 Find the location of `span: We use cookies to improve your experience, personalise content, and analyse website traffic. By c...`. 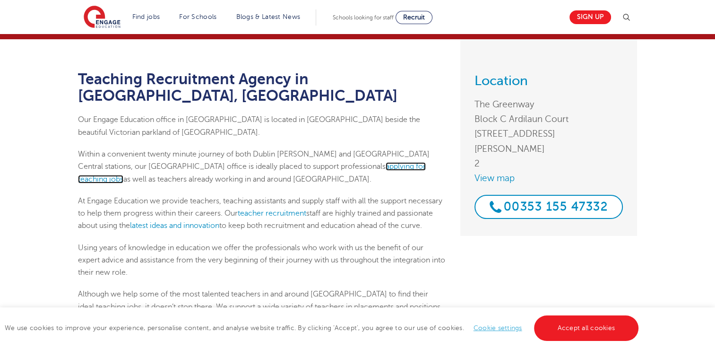

span: We use cookies to improve your experience, personalise content, and analyse website traffic. By c... is located at coordinates (323, 328).